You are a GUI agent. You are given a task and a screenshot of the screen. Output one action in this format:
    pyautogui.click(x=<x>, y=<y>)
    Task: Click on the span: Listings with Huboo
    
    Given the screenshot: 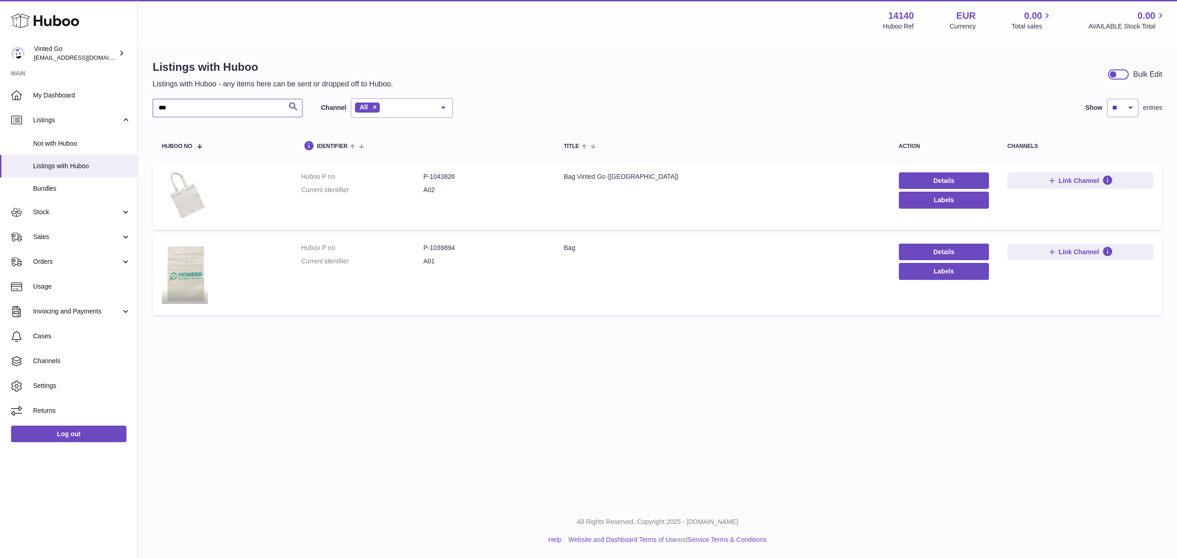 What is the action you would take?
    pyautogui.click(x=82, y=166)
    